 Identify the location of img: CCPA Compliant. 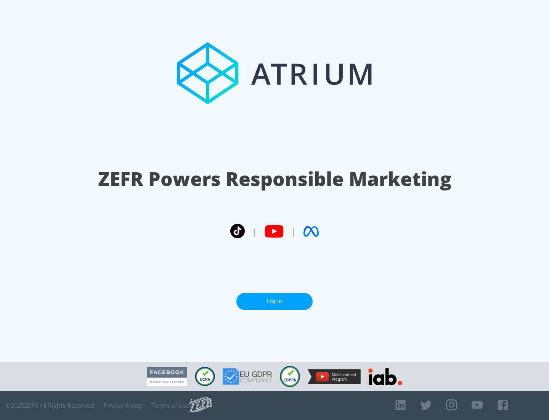
(205, 376).